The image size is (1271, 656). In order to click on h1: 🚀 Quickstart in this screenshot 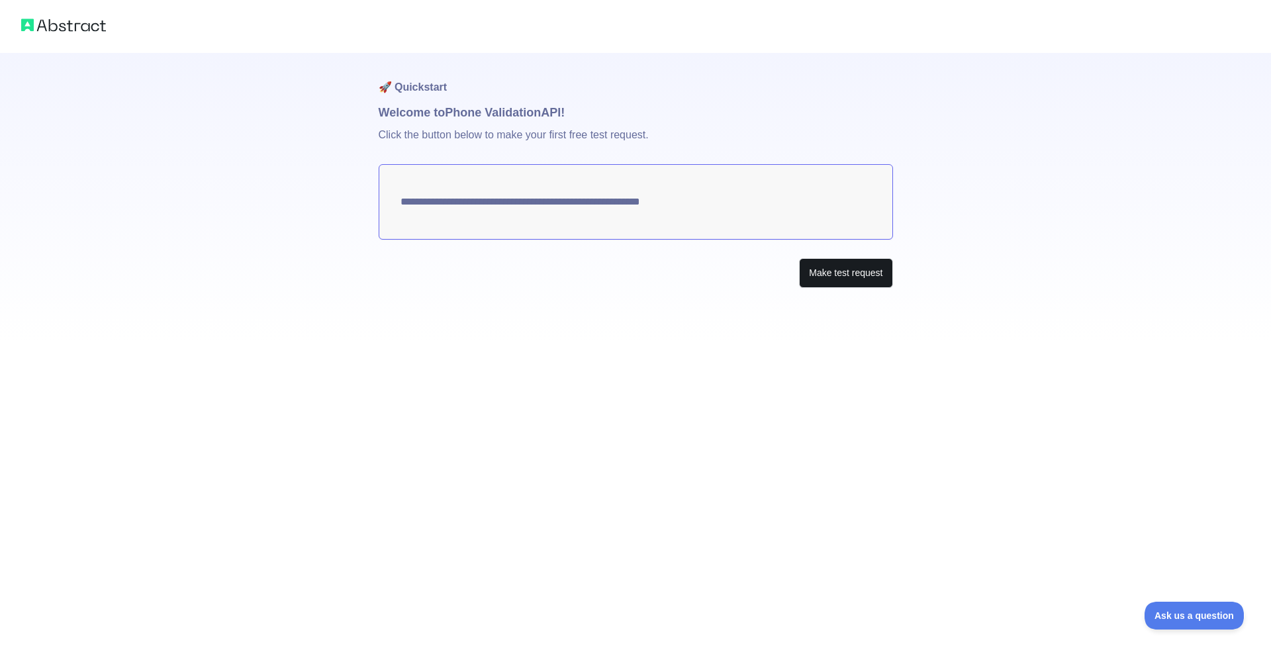, I will do `click(635, 78)`.